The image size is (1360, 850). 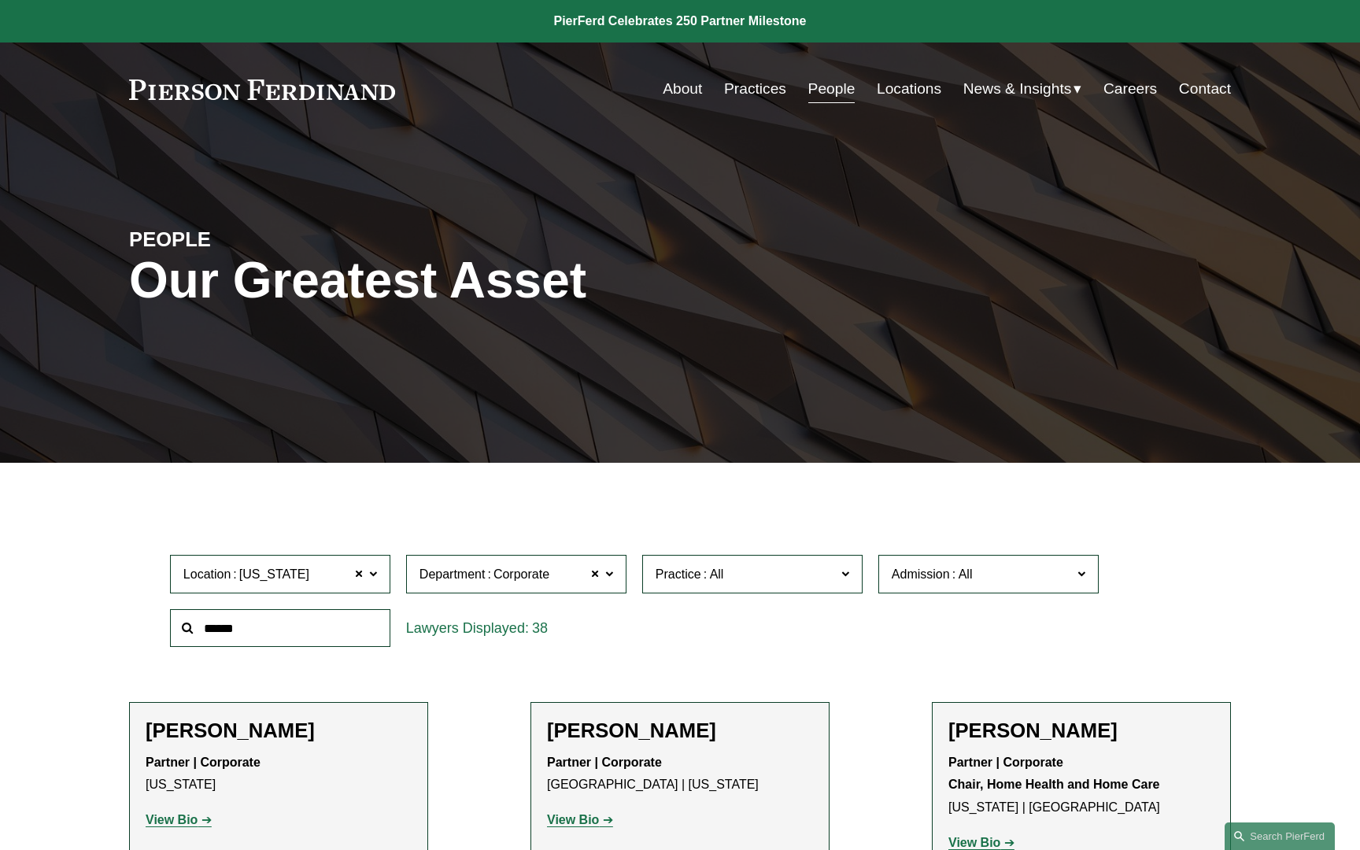 What do you see at coordinates (207, 574) in the screenshot?
I see `span: Location` at bounding box center [207, 574].